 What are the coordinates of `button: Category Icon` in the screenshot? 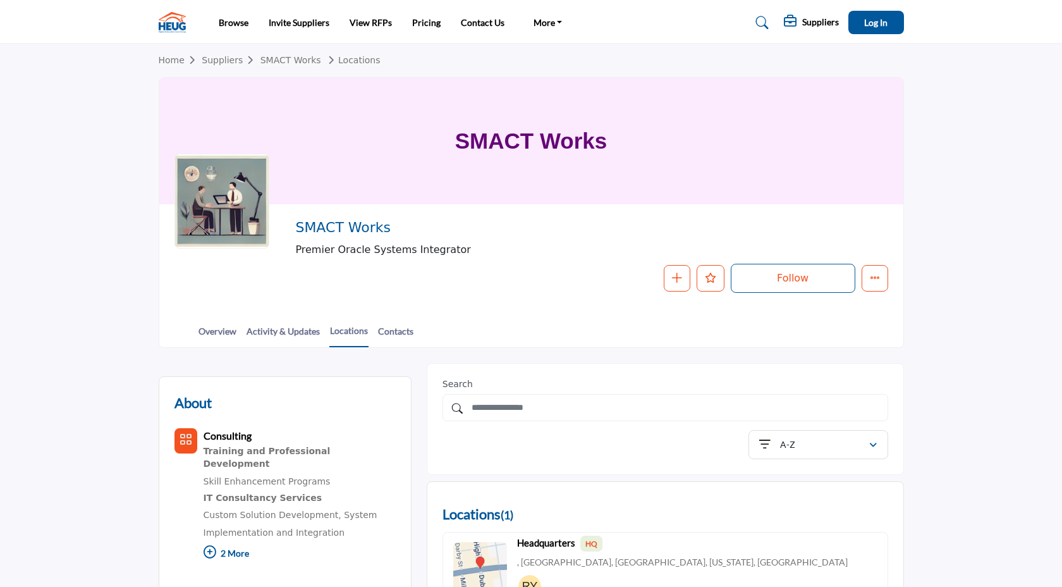 It's located at (186, 441).